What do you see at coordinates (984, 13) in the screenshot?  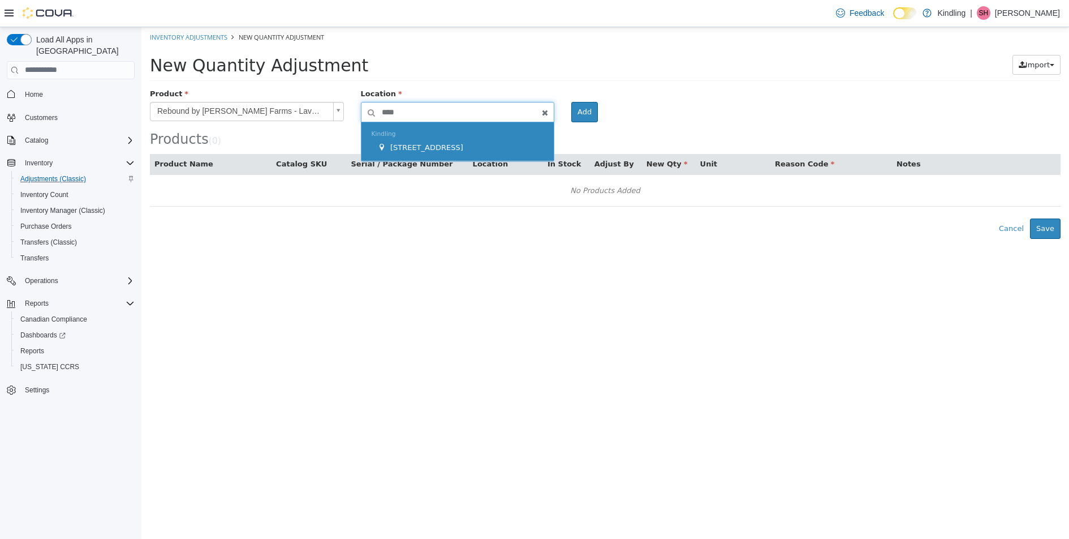 I see `div: Steph Heinke` at bounding box center [984, 13].